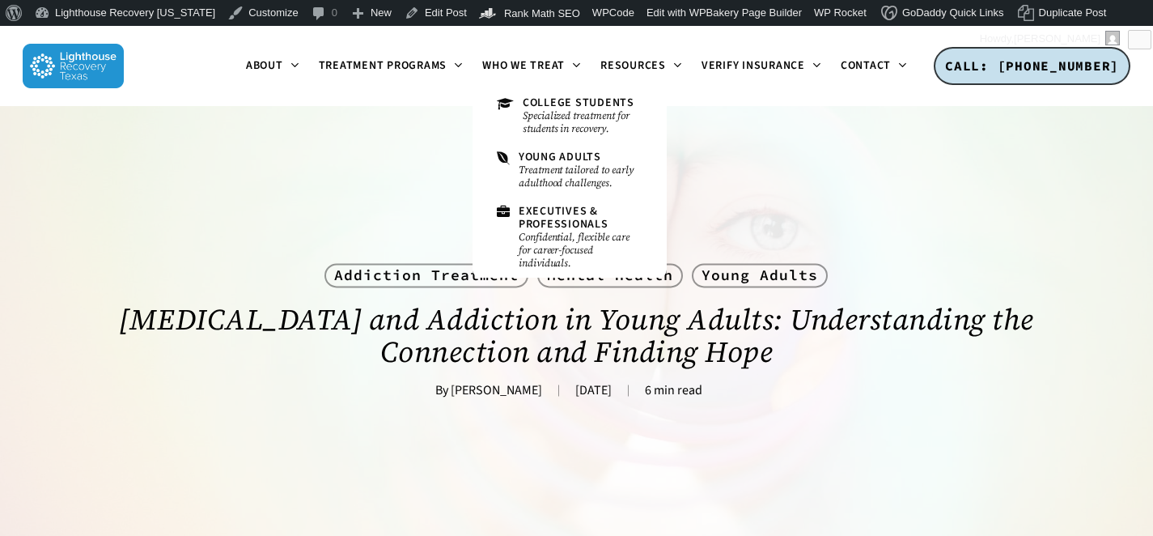  I want to click on span: Rank Math SEO, so click(542, 13).